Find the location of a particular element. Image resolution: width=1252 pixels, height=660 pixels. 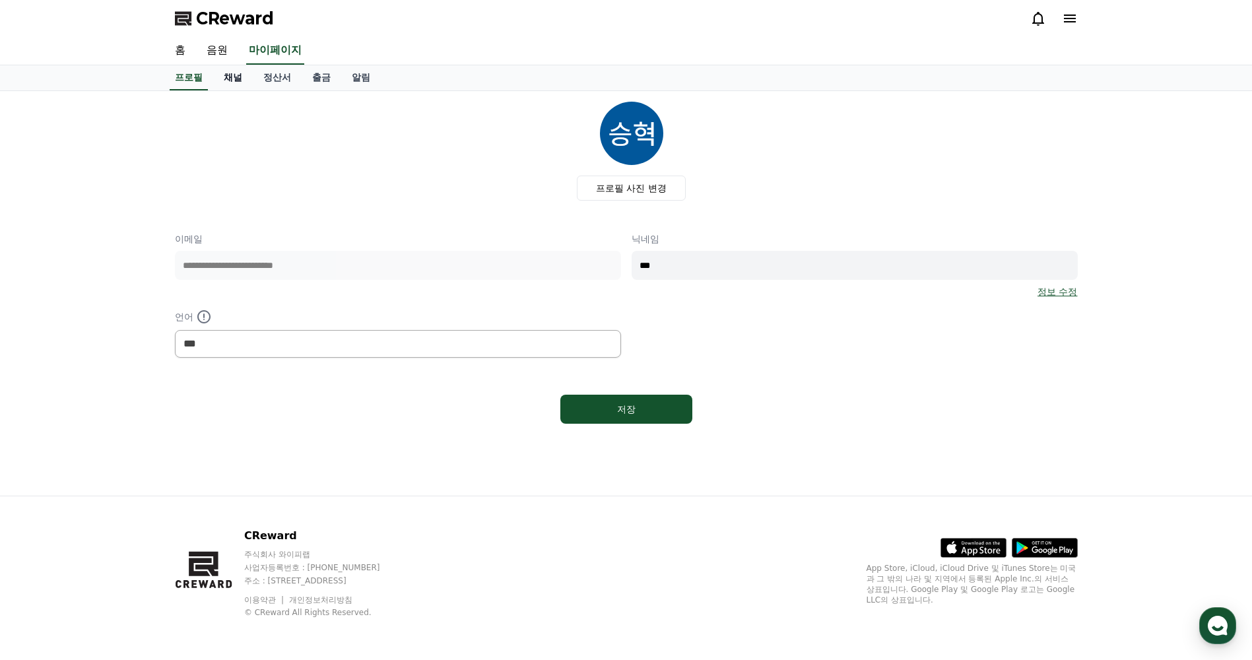

button: 저장 is located at coordinates (626, 409).